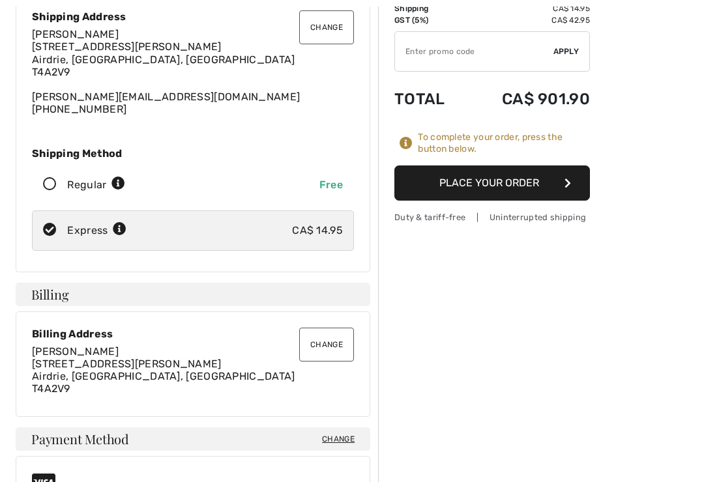 This screenshot has width=704, height=482. What do you see at coordinates (527, 20) in the screenshot?
I see `td: CA$ 42.95` at bounding box center [527, 20].